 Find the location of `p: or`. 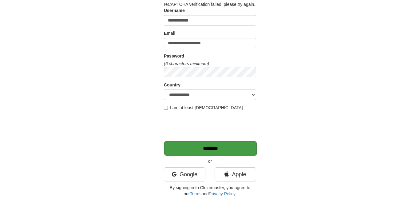

p: or is located at coordinates (210, 161).